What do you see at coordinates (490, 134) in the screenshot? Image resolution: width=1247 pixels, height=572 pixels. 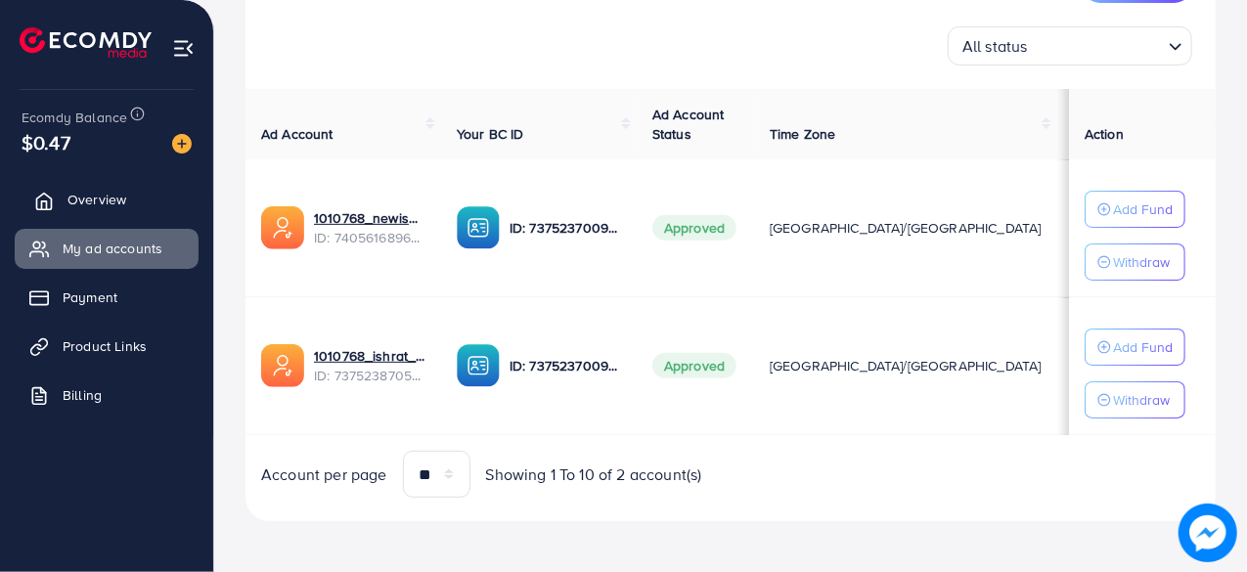 I see `span: Your BC ID` at bounding box center [490, 134].